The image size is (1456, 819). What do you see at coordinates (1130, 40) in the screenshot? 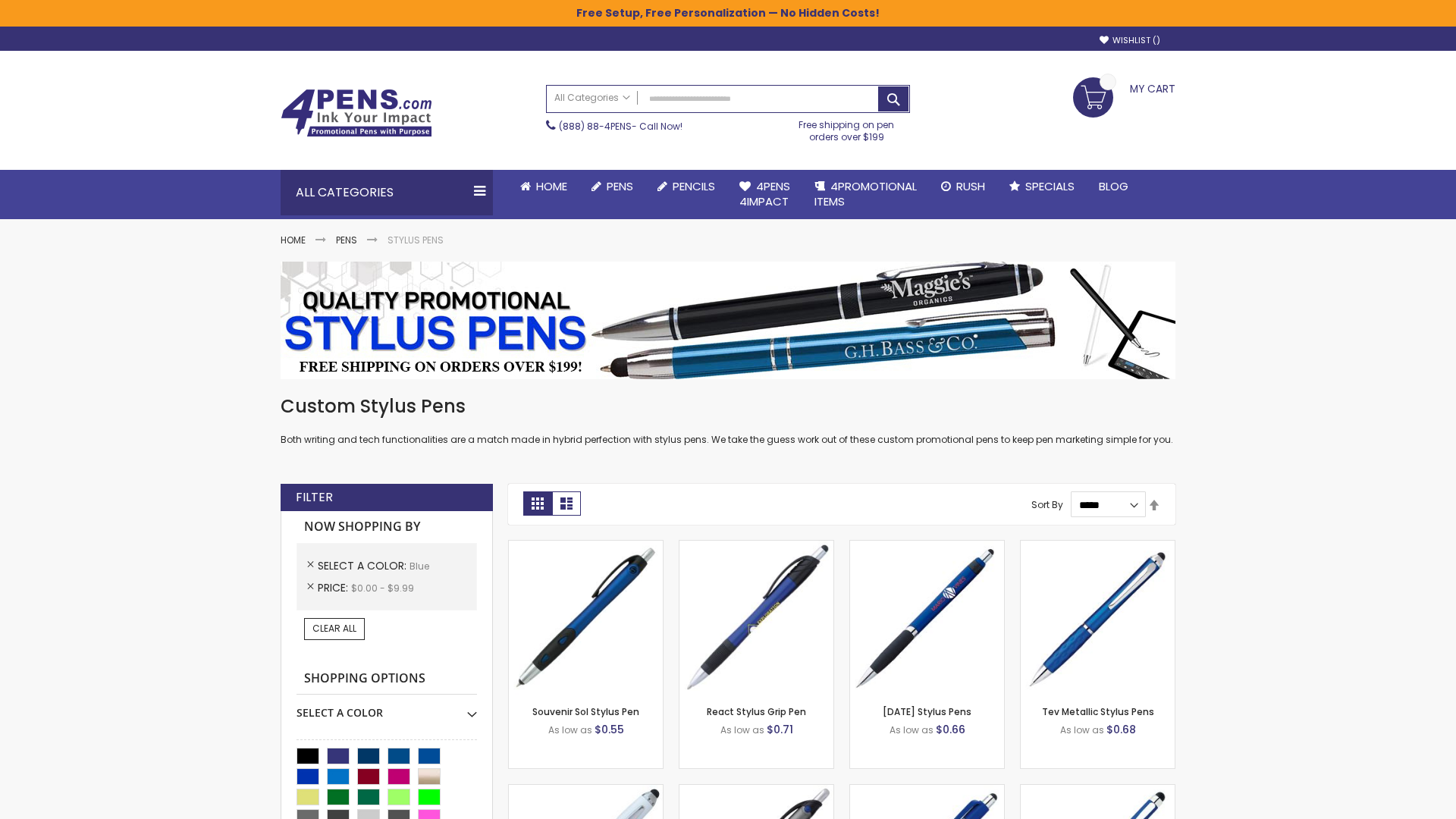
I see `a: Wishlist` at bounding box center [1130, 40].